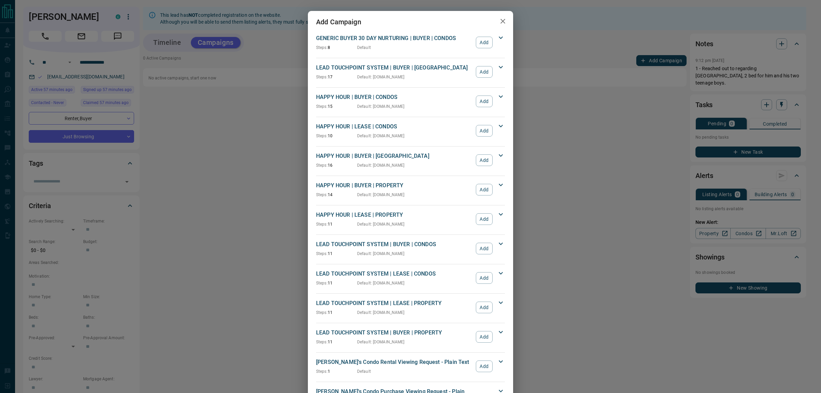 This screenshot has height=393, width=821. What do you see at coordinates (394, 185) in the screenshot?
I see `p: HAPPY HOUR | BUYER | PROPERTY` at bounding box center [394, 185].